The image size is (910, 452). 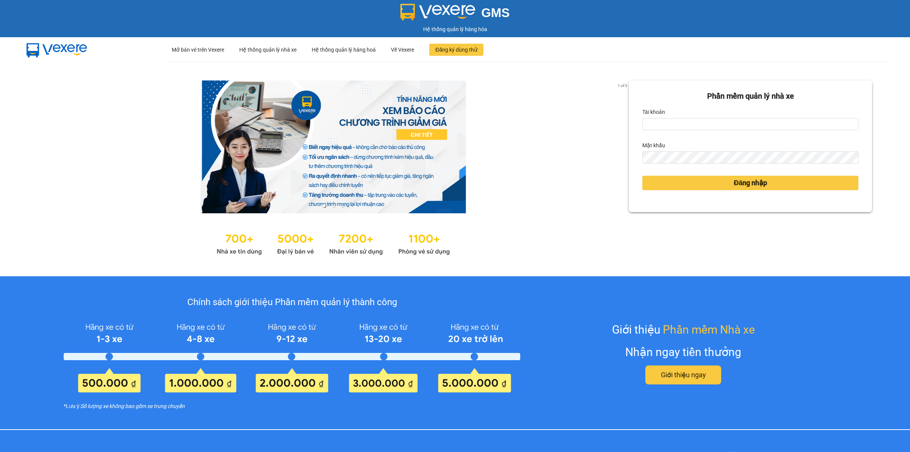 What do you see at coordinates (292, 406) in the screenshot?
I see `div: *Lưu ý:` at bounding box center [292, 406].